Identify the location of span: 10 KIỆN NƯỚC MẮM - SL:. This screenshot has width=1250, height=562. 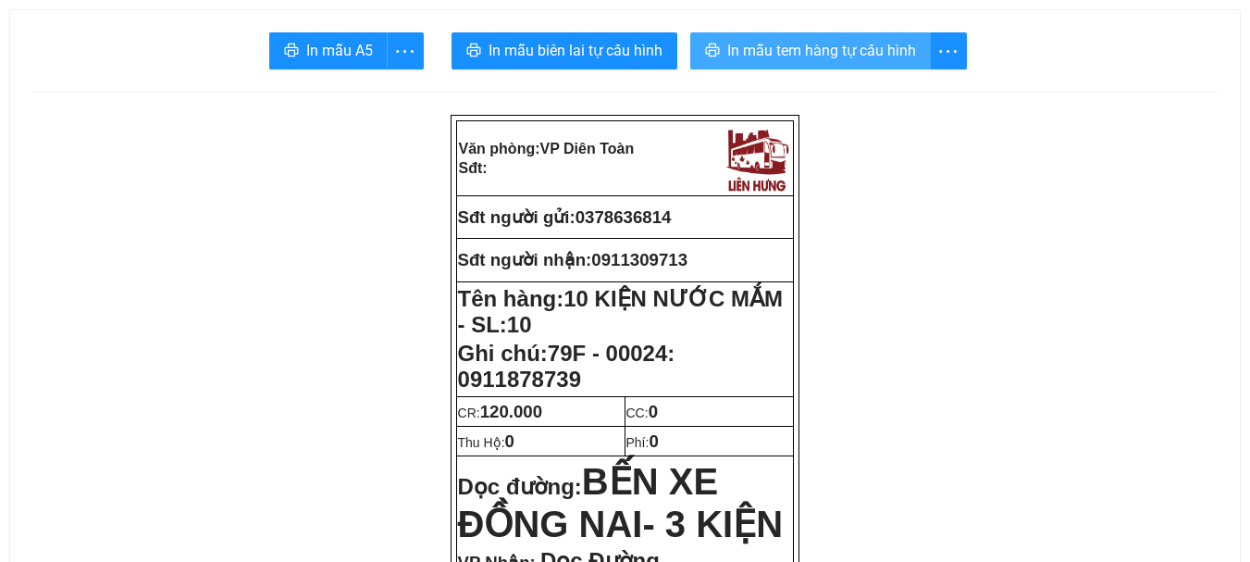
(620, 311).